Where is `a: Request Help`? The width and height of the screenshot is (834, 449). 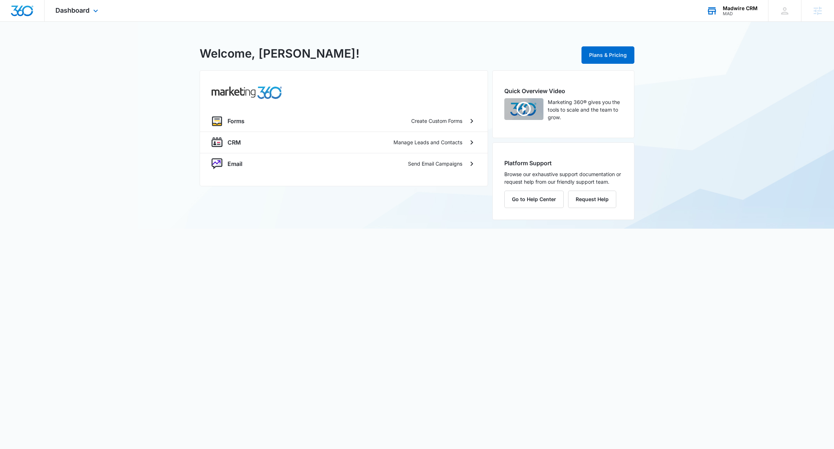
a: Request Help is located at coordinates (592, 199).